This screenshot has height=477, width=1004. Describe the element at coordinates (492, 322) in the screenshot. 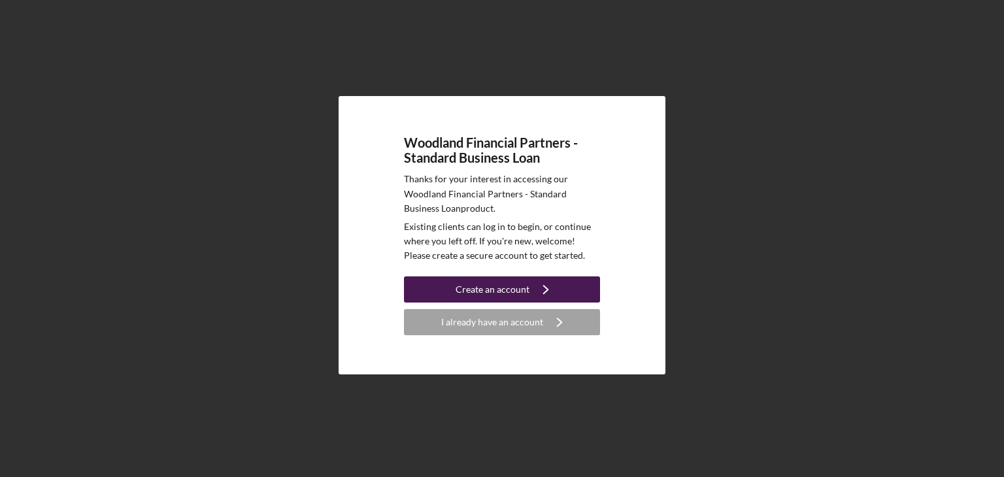

I see `div: I already have an account` at that location.